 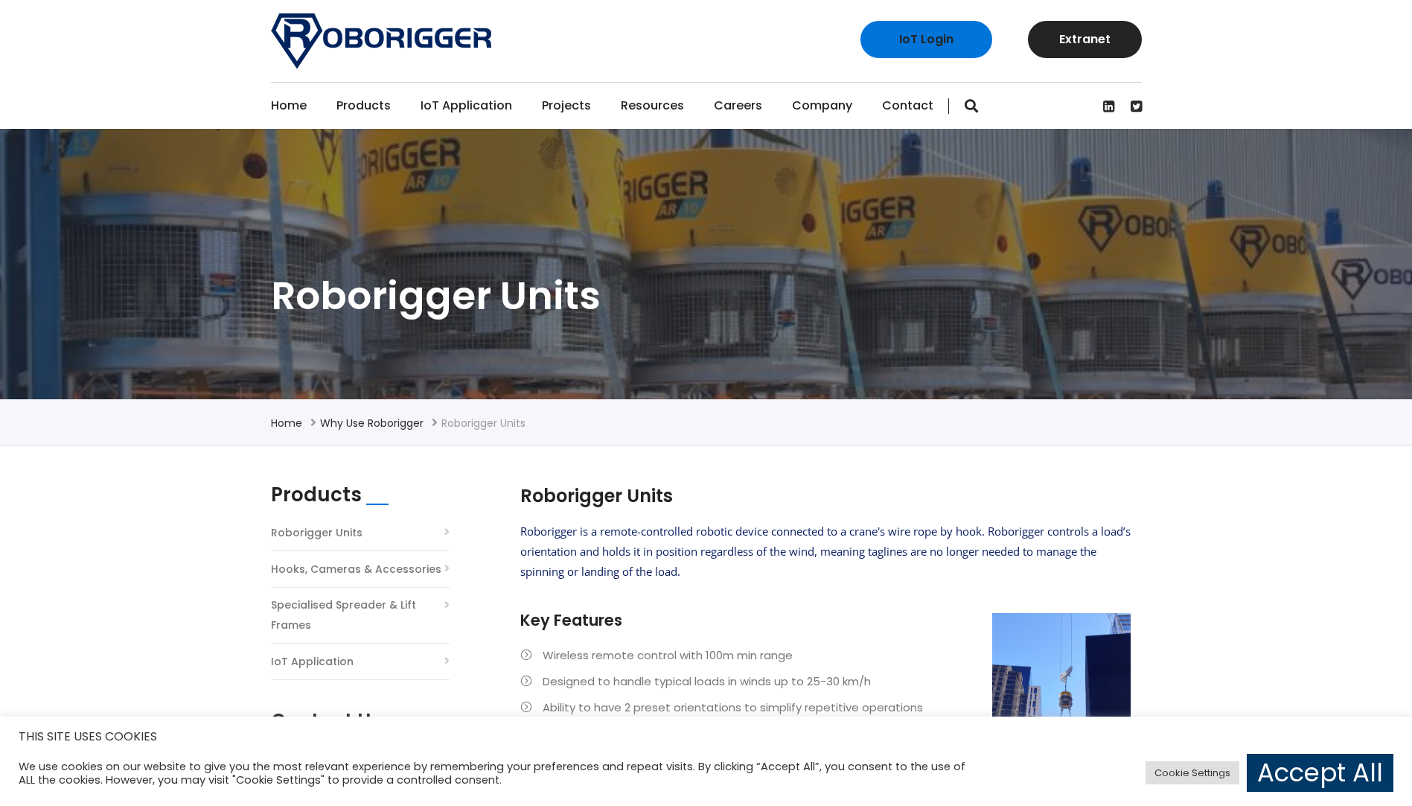 I want to click on h2: Contact Us, so click(x=326, y=721).